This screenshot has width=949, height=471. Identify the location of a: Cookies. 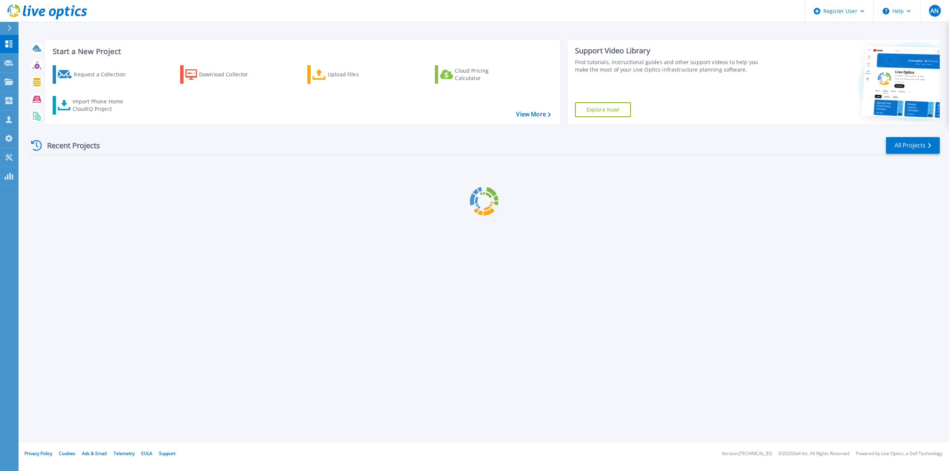
(67, 453).